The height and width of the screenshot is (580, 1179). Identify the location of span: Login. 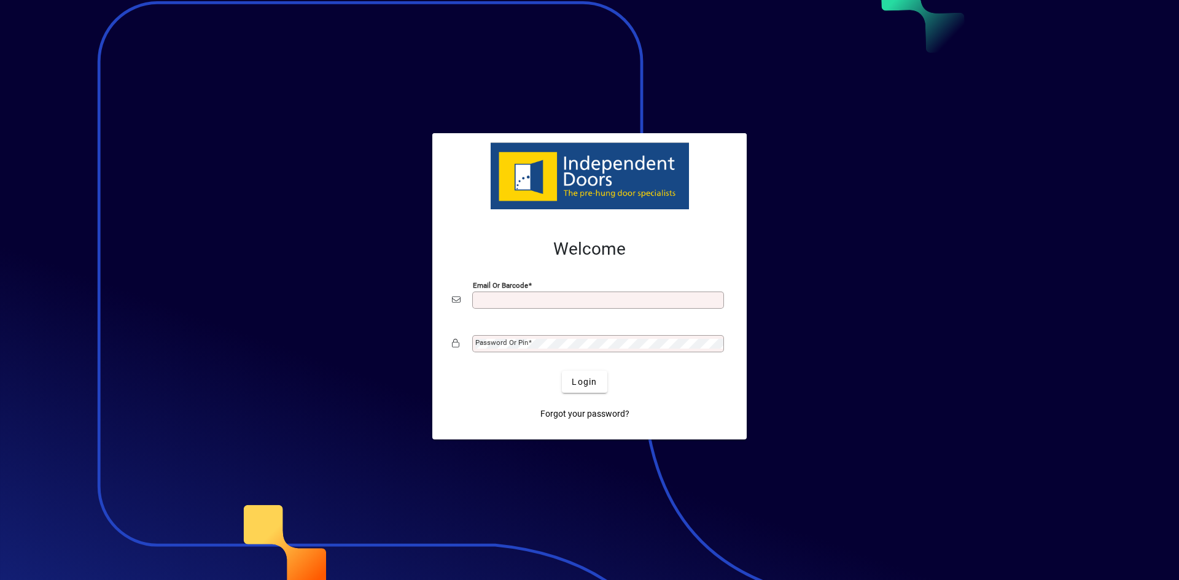
(584, 382).